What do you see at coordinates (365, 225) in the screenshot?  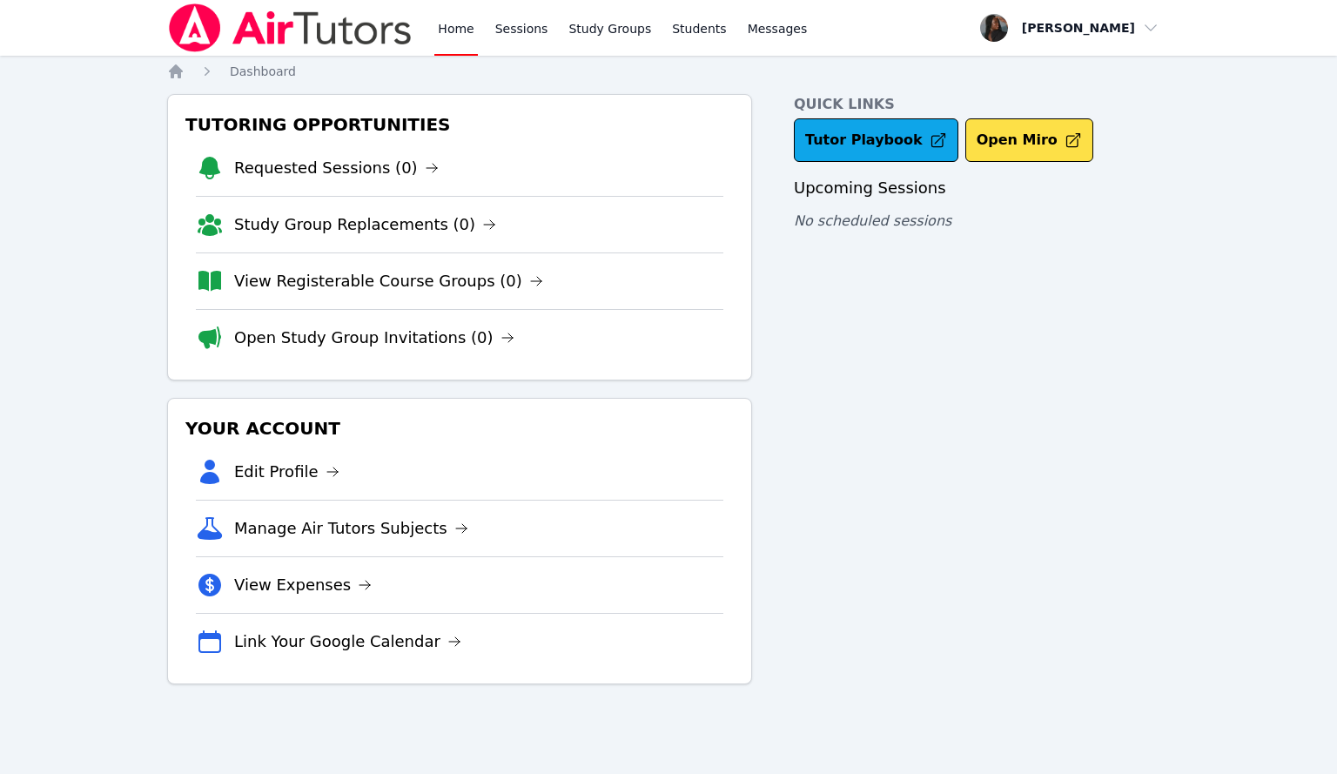 I see `a: Study Group Replacements (0)` at bounding box center [365, 225].